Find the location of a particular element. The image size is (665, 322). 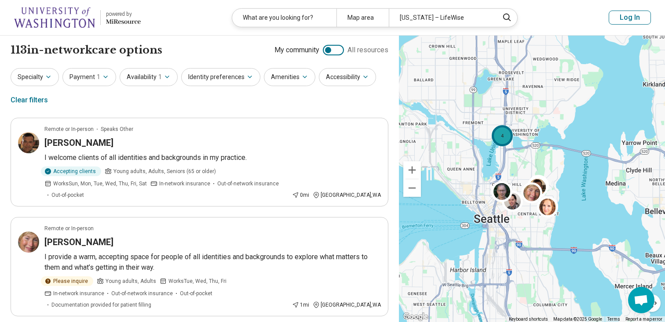

button: Availability1 is located at coordinates (149, 77).